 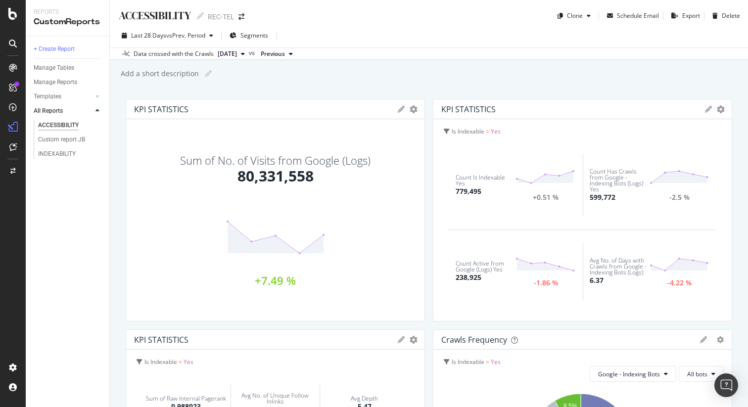 What do you see at coordinates (574, 16) in the screenshot?
I see `button: Clone` at bounding box center [574, 16].